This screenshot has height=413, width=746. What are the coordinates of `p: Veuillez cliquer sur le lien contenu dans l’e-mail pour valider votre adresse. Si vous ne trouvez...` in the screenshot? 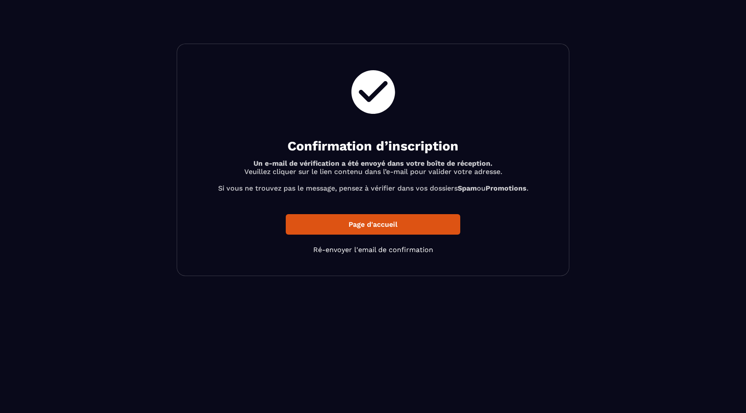 It's located at (373, 176).